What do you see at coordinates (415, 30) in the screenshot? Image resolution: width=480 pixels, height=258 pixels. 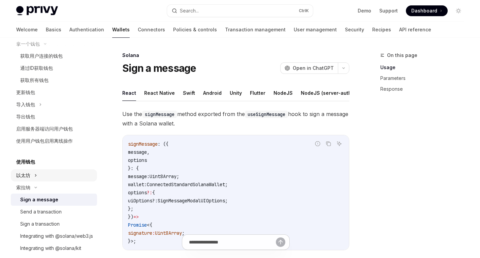 I see `a: API reference` at bounding box center [415, 30].